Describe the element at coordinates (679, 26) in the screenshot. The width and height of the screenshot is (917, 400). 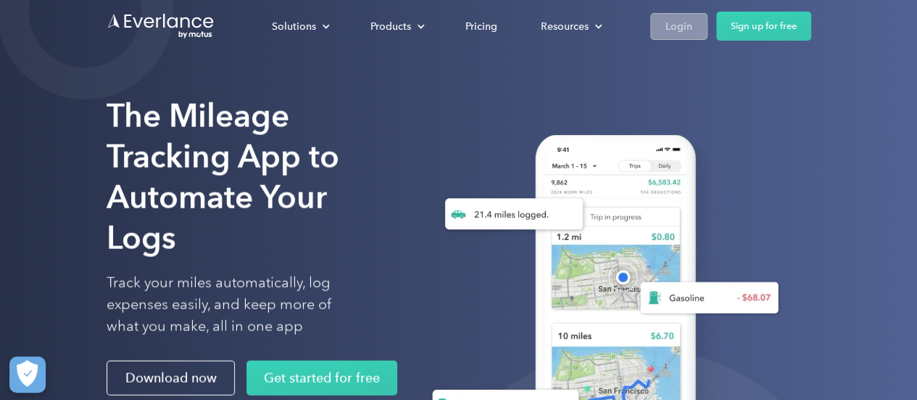
I see `div: Login` at that location.